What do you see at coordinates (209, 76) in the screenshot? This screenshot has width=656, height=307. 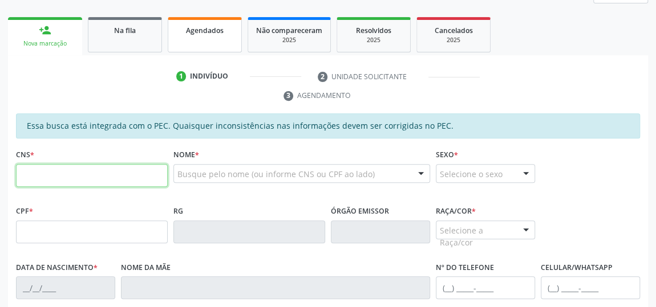 I see `div: Indivíduo` at bounding box center [209, 76].